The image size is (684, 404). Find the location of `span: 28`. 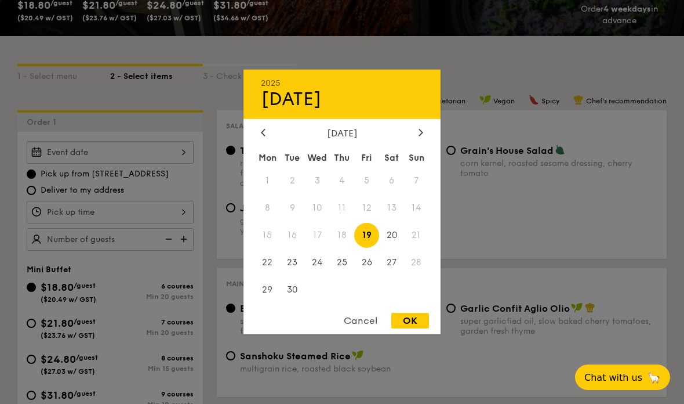

span: 28 is located at coordinates (416, 261).